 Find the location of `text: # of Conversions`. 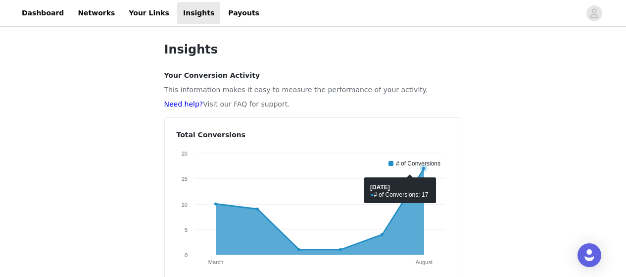

text: # of Conversions is located at coordinates (418, 163).